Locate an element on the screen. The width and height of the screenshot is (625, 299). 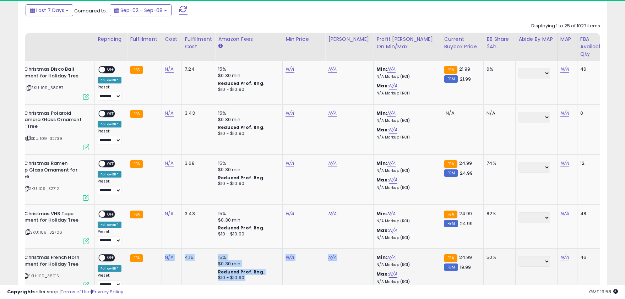
div: 48 is located at coordinates (590, 214).